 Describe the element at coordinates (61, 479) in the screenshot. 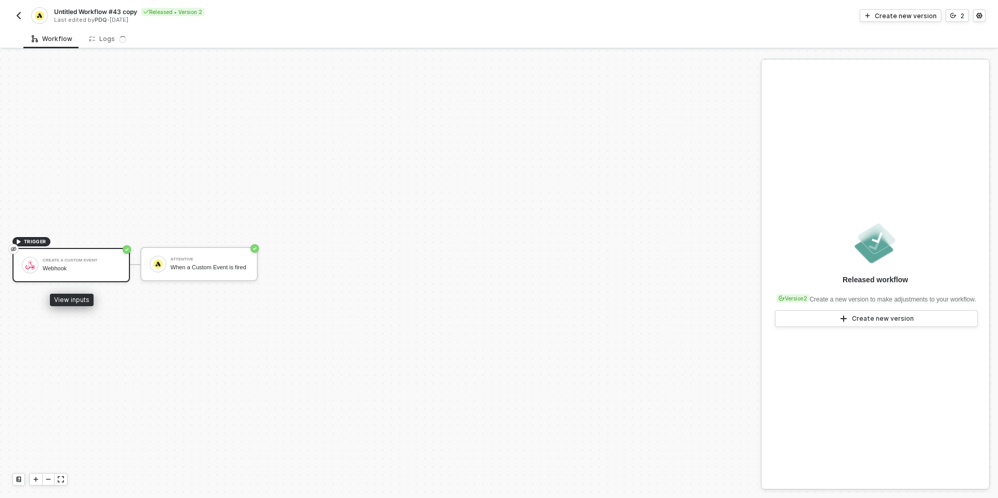

I see `span: icon-expand` at that location.